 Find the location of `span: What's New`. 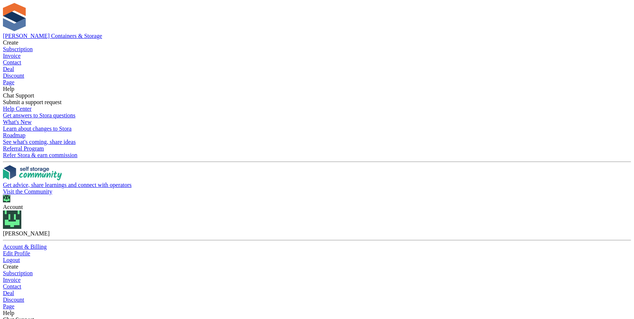

span: What's New is located at coordinates (17, 122).